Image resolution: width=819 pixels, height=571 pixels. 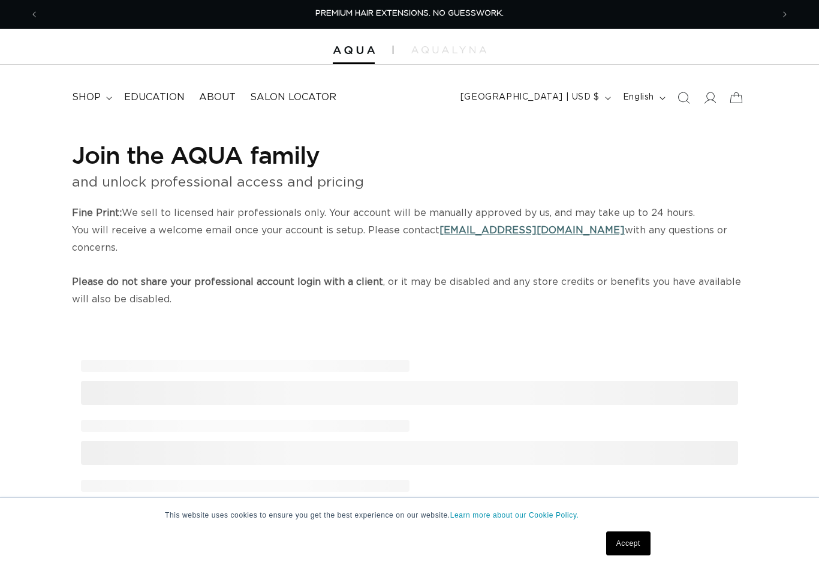 I want to click on img: aqualyna.com, so click(x=449, y=50).